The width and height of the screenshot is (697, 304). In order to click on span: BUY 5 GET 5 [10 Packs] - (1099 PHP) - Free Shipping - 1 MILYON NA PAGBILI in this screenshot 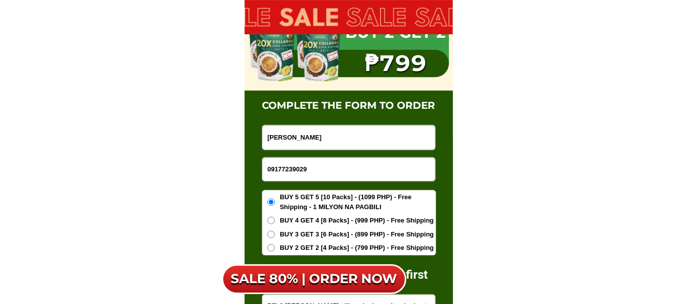, I will do `click(358, 201)`.